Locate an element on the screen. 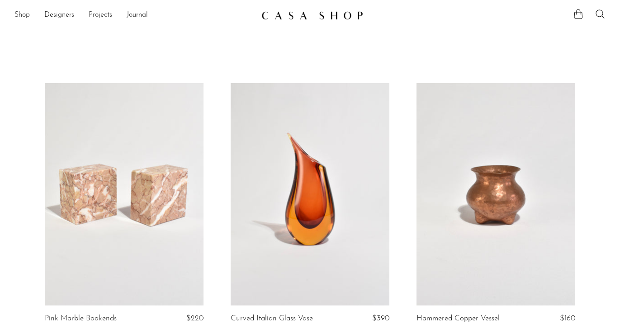  a: Hammered Copper Vessel is located at coordinates (458, 319).